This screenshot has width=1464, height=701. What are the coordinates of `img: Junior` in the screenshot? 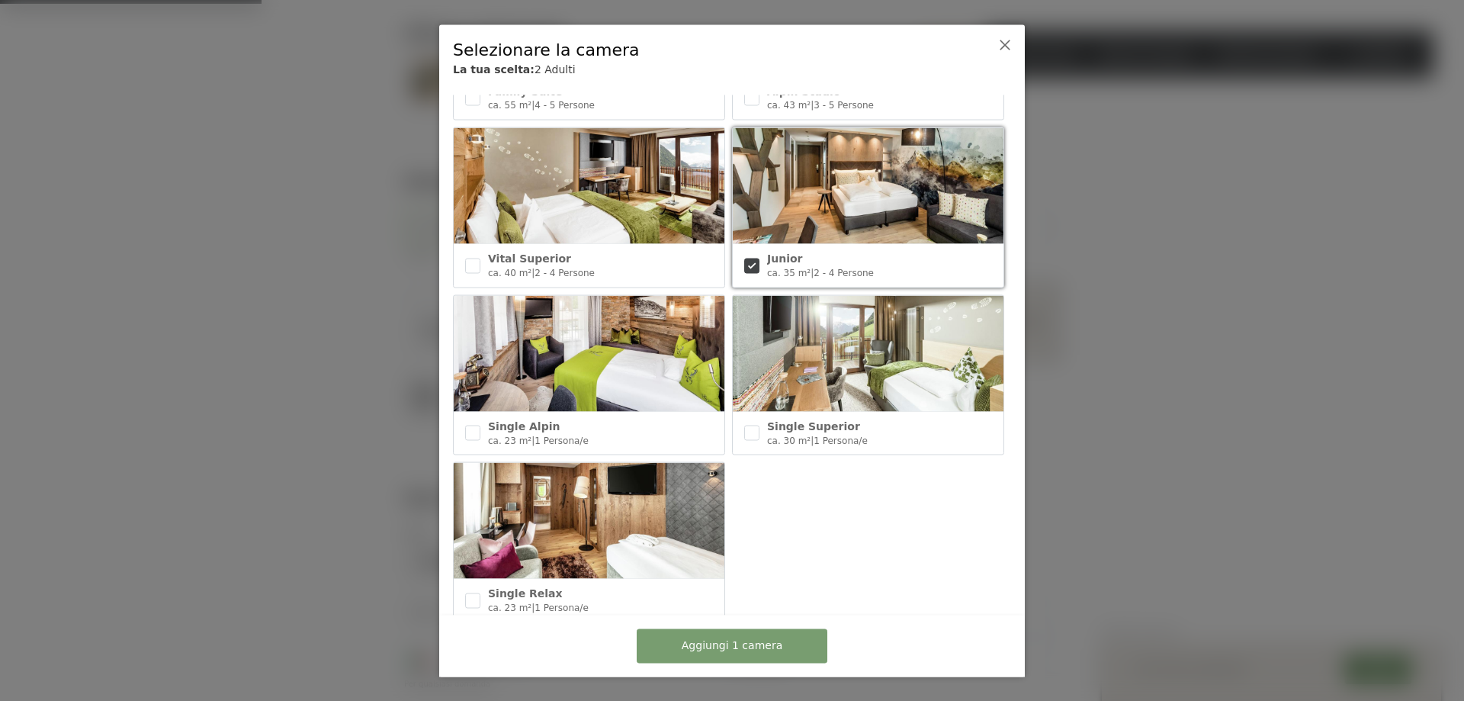 It's located at (868, 186).